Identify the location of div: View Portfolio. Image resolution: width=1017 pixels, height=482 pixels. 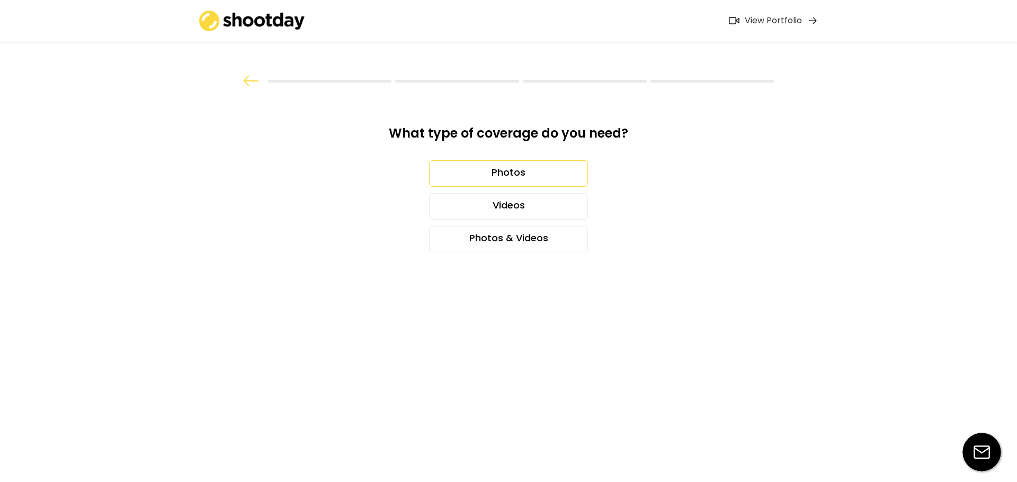
(773, 21).